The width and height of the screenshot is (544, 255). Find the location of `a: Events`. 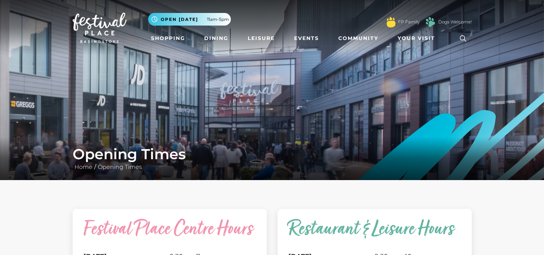

a: Events is located at coordinates (307, 38).